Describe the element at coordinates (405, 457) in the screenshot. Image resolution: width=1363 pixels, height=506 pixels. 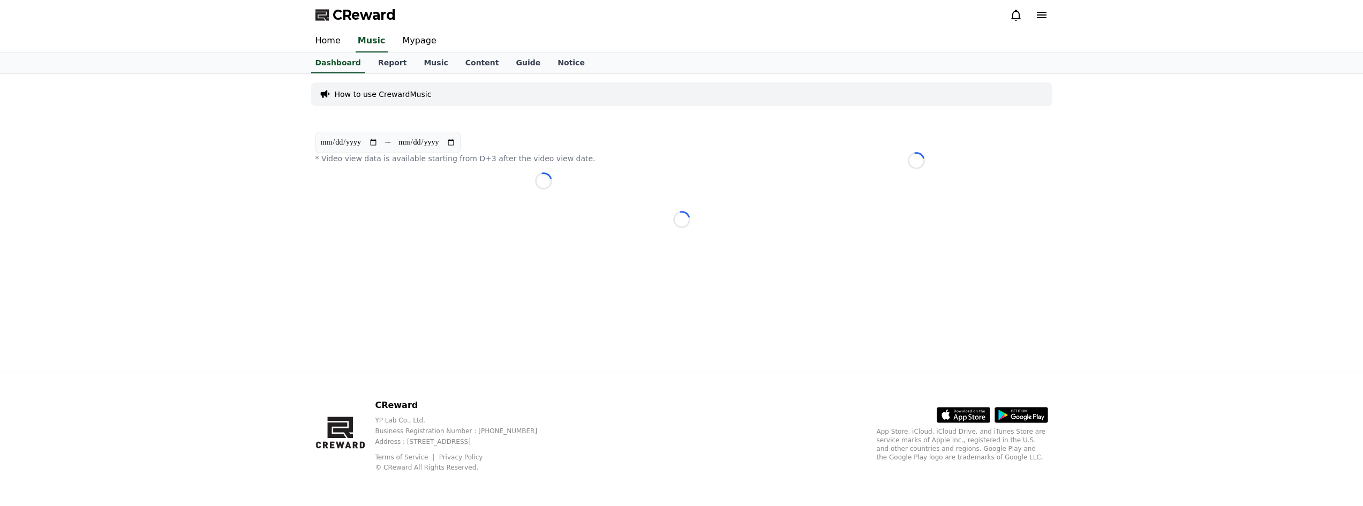
I see `a: Terms of Service` at that location.